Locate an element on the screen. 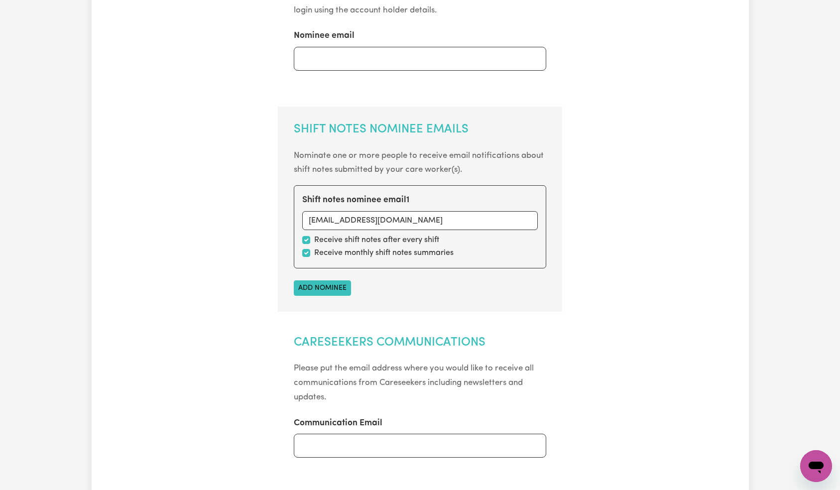  button: Add nominee is located at coordinates (322, 288).